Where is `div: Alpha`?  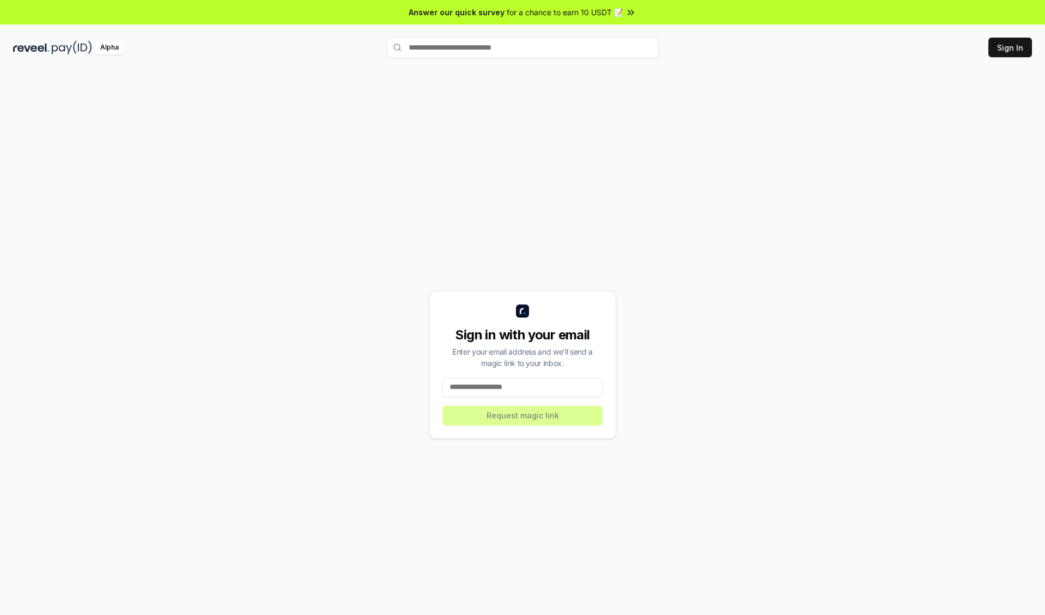
div: Alpha is located at coordinates (109, 47).